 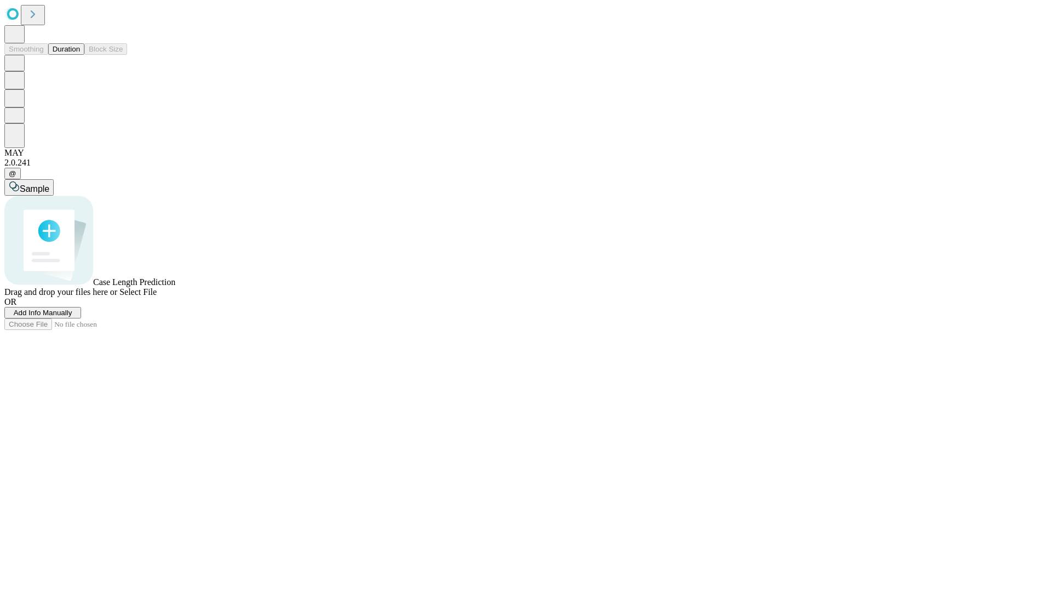 I want to click on span: Case Length Prediction, so click(x=134, y=282).